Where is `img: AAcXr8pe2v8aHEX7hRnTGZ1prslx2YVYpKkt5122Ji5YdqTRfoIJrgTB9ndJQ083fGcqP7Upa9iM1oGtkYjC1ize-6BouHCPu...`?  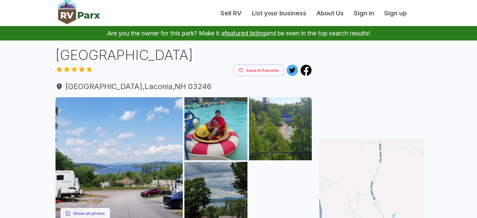 img: AAcXr8pe2v8aHEX7hRnTGZ1prslx2YVYpKkt5122Ji5YdqTRfoIJrgTB9ndJQ083fGcqP7Upa9iM1oGtkYjC1ize-6BouHCPu... is located at coordinates (280, 129).